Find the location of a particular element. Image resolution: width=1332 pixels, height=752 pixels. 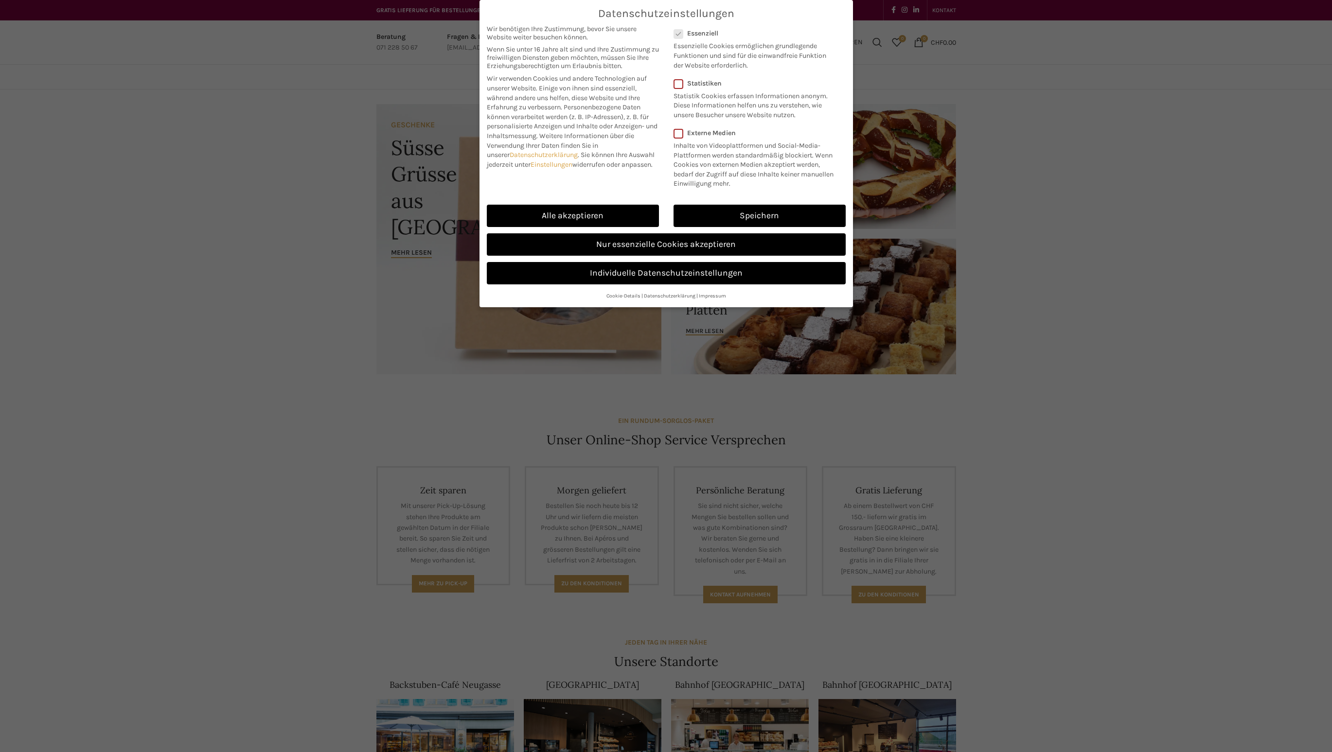

label: Externe Medien is located at coordinates (756, 133).